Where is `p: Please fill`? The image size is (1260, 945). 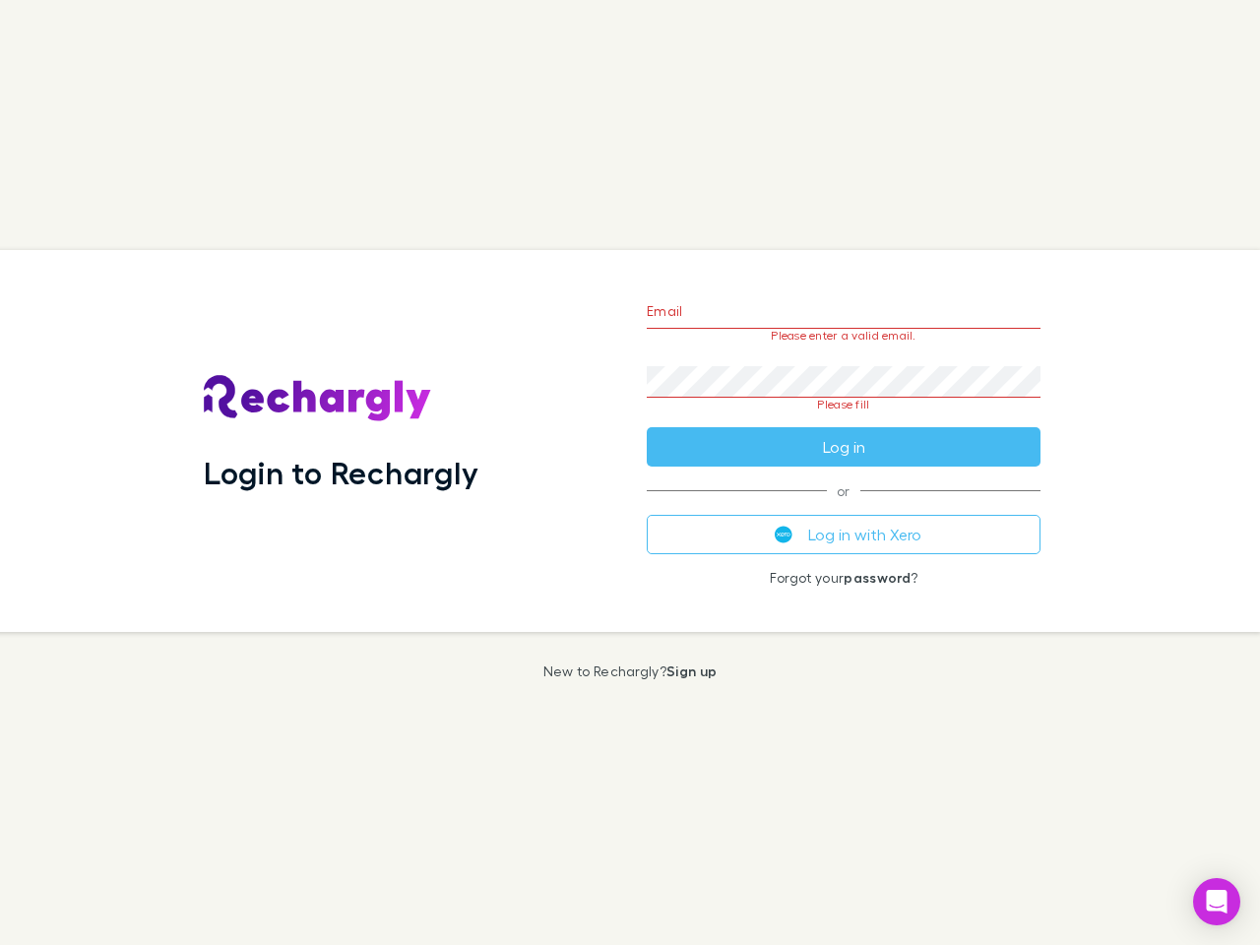
p: Please fill is located at coordinates (844, 405).